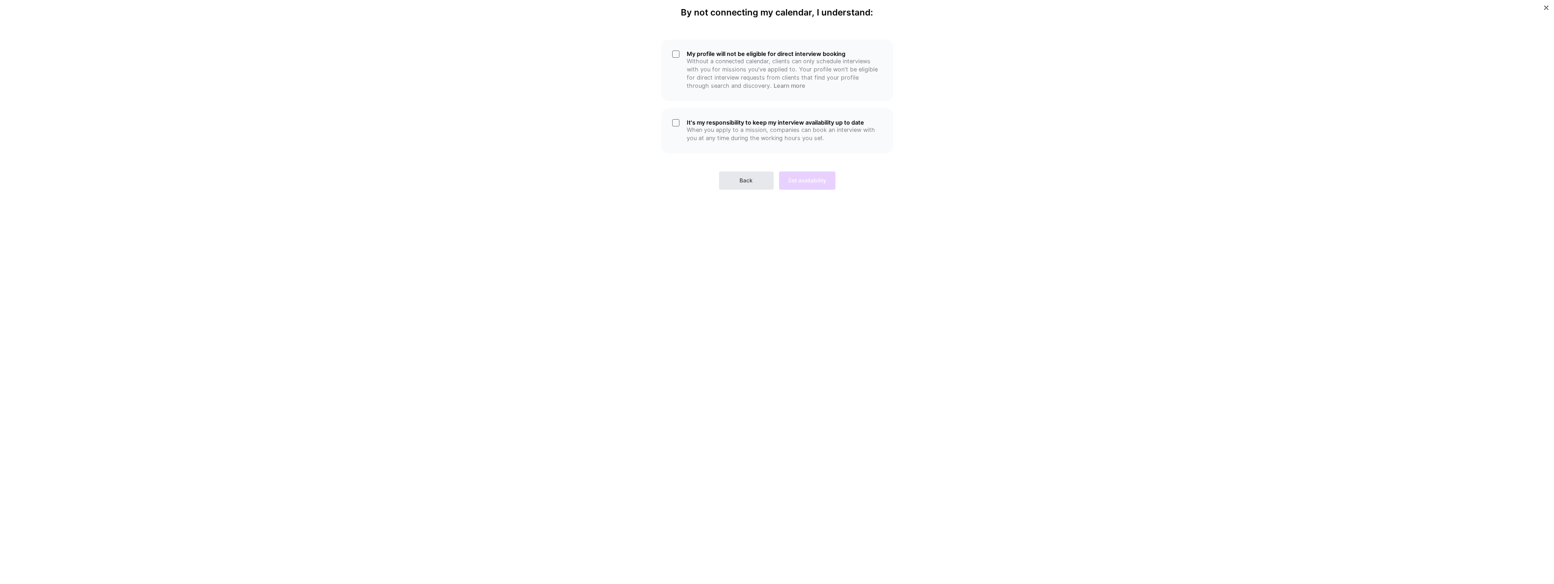 The height and width of the screenshot is (584, 1554). Describe the element at coordinates (785, 54) in the screenshot. I see `h5: My profile will not be eligible for direct interview booking` at that location.